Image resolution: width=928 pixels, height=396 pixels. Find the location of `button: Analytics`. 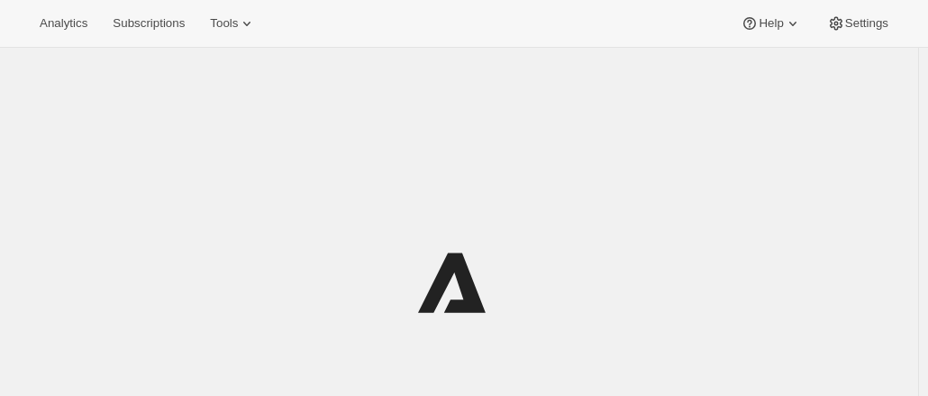

button: Analytics is located at coordinates (63, 23).